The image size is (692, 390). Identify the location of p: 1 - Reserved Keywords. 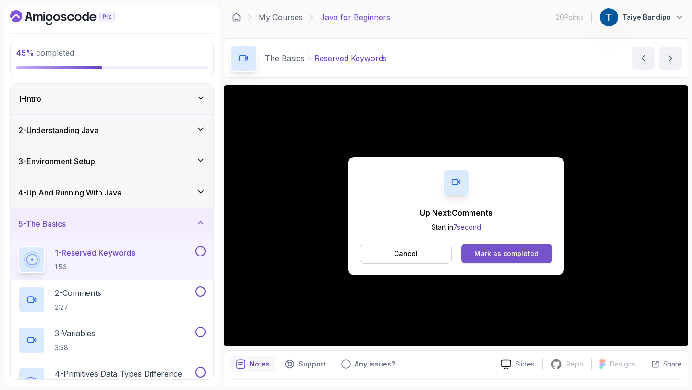
(95, 253).